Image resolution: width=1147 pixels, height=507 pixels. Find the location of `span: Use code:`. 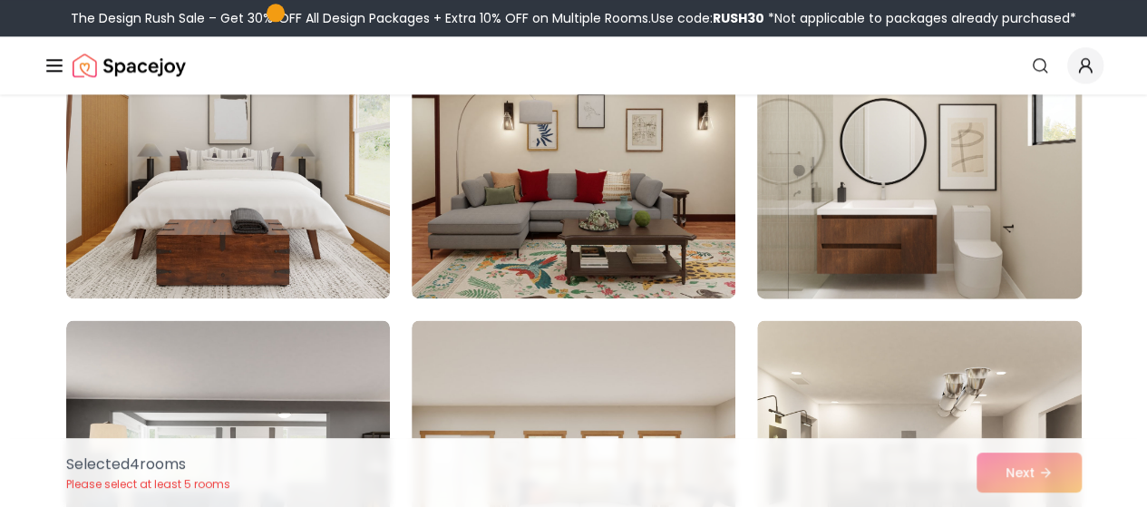

span: Use code: is located at coordinates (707, 18).